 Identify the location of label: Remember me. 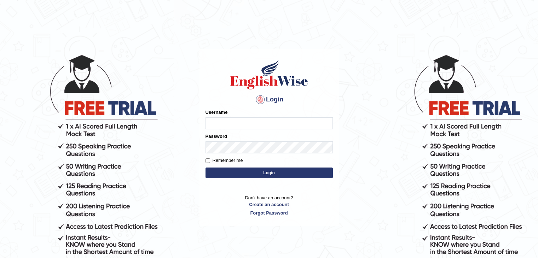
(224, 161).